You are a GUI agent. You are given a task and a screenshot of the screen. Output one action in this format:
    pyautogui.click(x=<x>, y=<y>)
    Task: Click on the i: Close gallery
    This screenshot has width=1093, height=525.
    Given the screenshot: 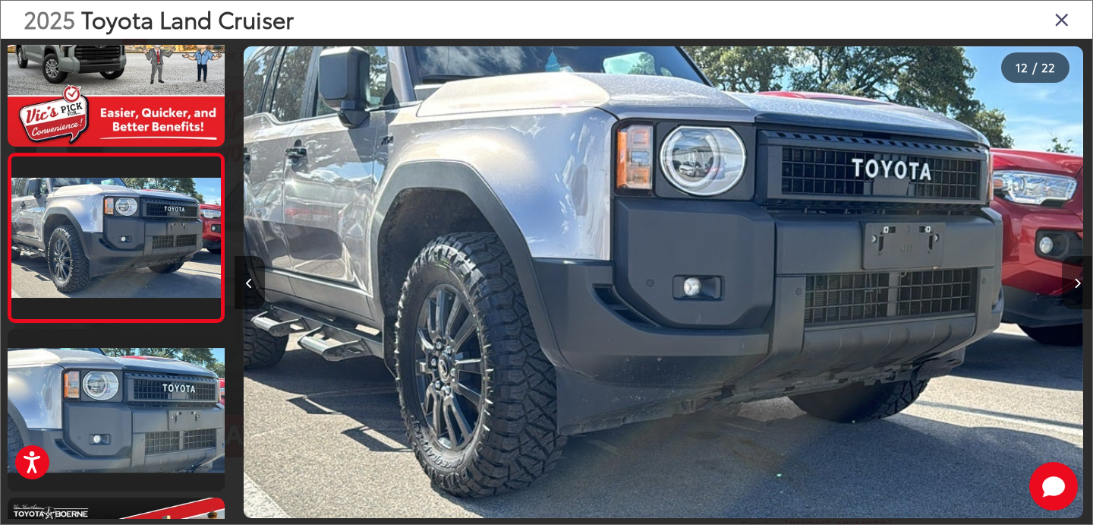 What is the action you would take?
    pyautogui.click(x=1062, y=19)
    